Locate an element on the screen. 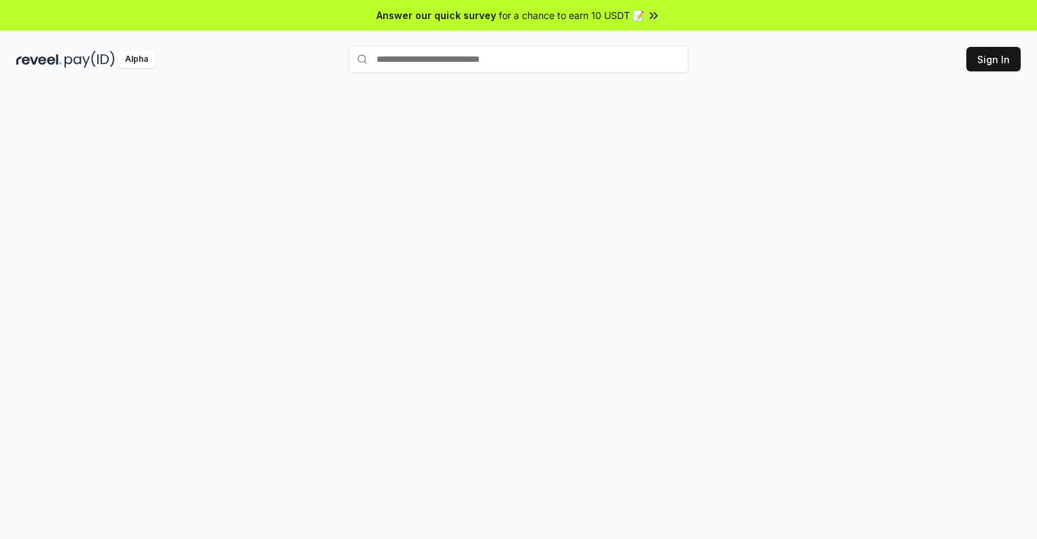 This screenshot has height=539, width=1037. div: Alpha is located at coordinates (137, 59).